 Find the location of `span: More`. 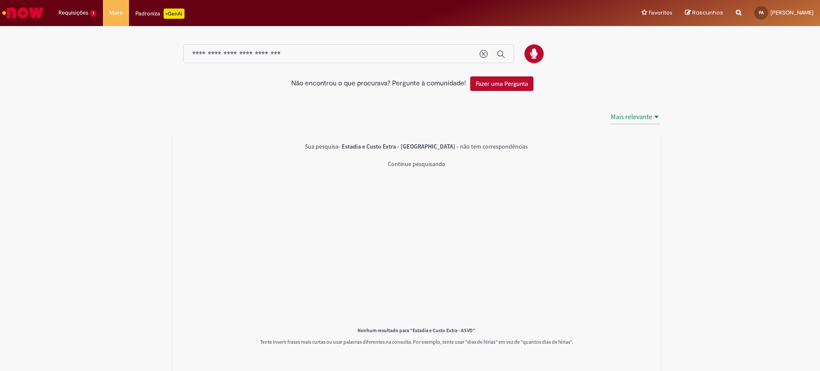

span: More is located at coordinates (116, 13).